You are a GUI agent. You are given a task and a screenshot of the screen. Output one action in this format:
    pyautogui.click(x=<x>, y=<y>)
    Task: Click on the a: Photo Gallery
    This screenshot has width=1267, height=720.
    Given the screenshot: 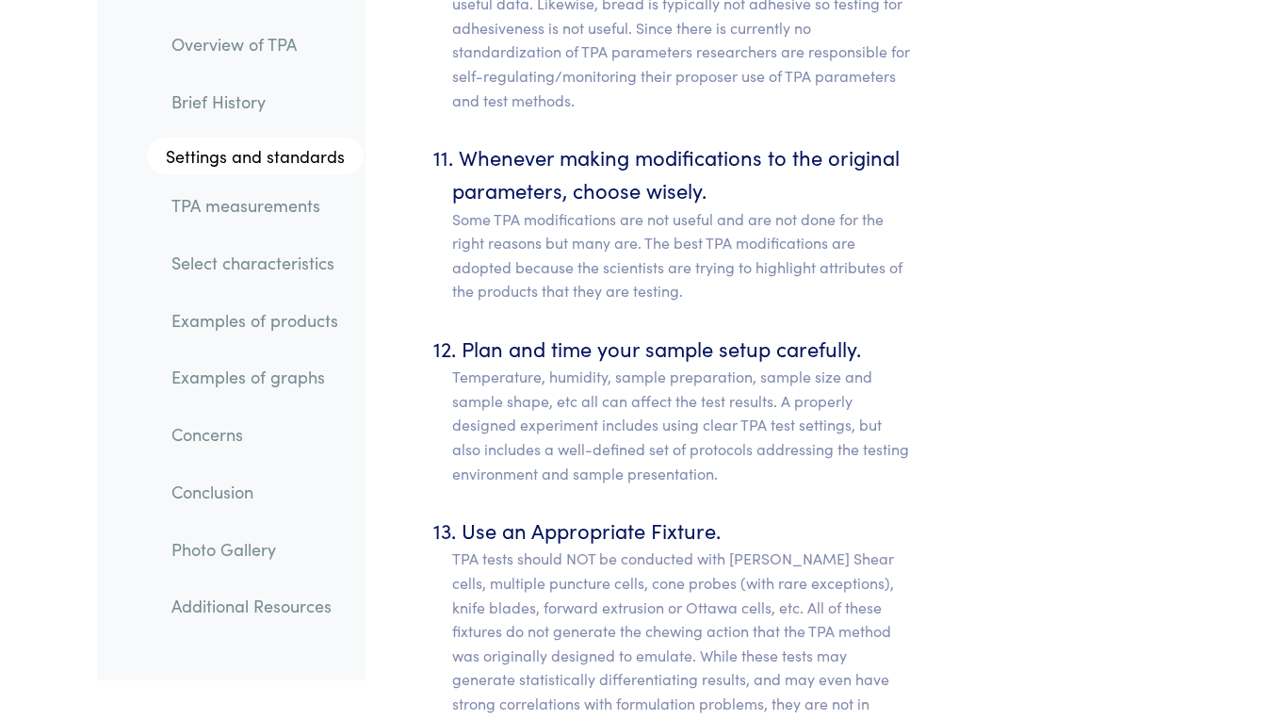 What is the action you would take?
    pyautogui.click(x=260, y=548)
    